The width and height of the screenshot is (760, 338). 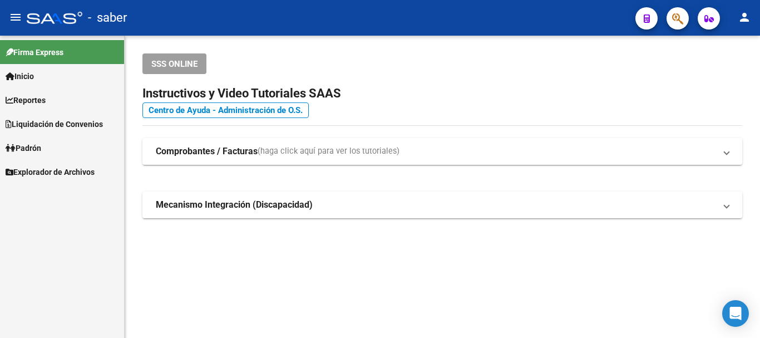 What do you see at coordinates (328, 151) in the screenshot?
I see `span: (haga click aquí para ver los tutoriales)` at bounding box center [328, 151].